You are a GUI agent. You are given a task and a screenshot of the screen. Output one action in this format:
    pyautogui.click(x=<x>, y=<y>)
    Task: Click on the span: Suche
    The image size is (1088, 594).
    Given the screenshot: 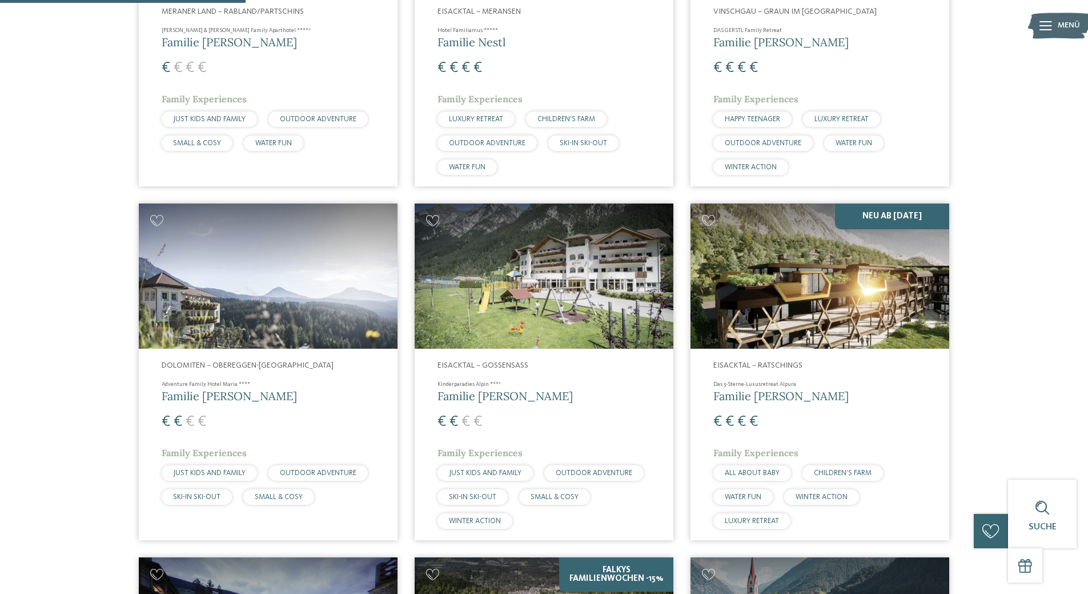 What is the action you would take?
    pyautogui.click(x=1042, y=527)
    